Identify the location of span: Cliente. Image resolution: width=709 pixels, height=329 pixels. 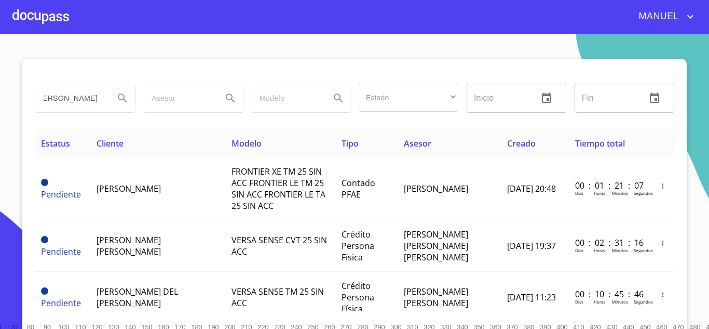
(110, 143).